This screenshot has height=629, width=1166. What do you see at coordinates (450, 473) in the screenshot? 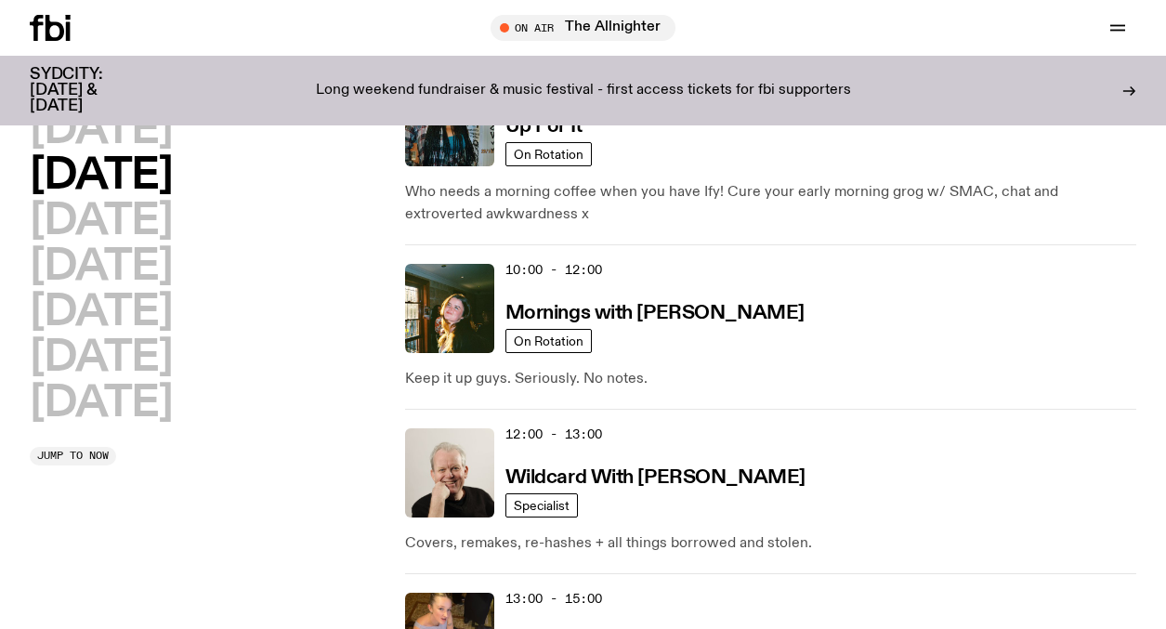
I see `img: Stuart is smiling charmingly, wearing a black t-shirt against a stark white background.` at bounding box center [450, 473].